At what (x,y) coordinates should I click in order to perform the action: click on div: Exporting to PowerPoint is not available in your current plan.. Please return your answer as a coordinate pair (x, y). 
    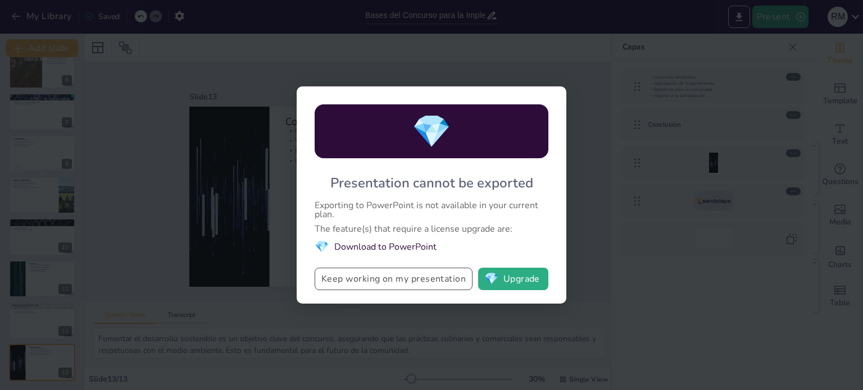
    Looking at the image, I should click on (431, 210).